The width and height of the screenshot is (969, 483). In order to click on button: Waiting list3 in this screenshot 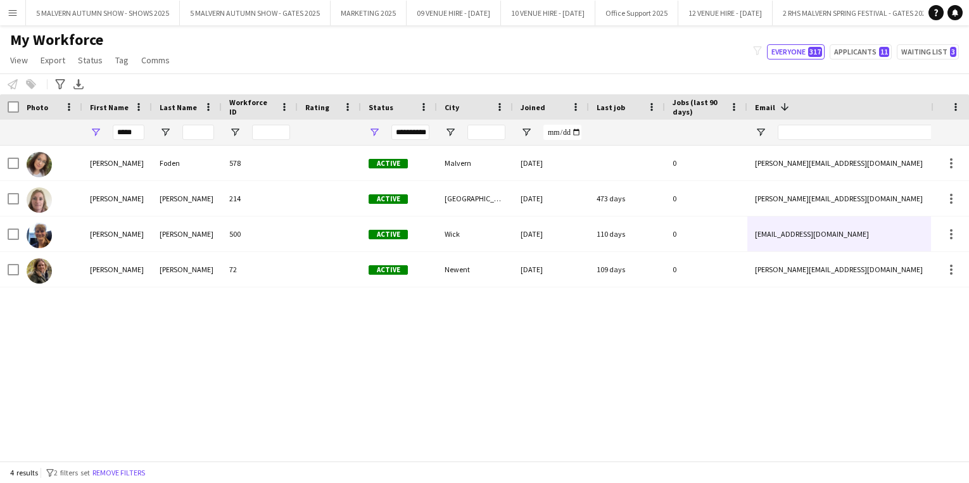, I will do `click(928, 52)`.